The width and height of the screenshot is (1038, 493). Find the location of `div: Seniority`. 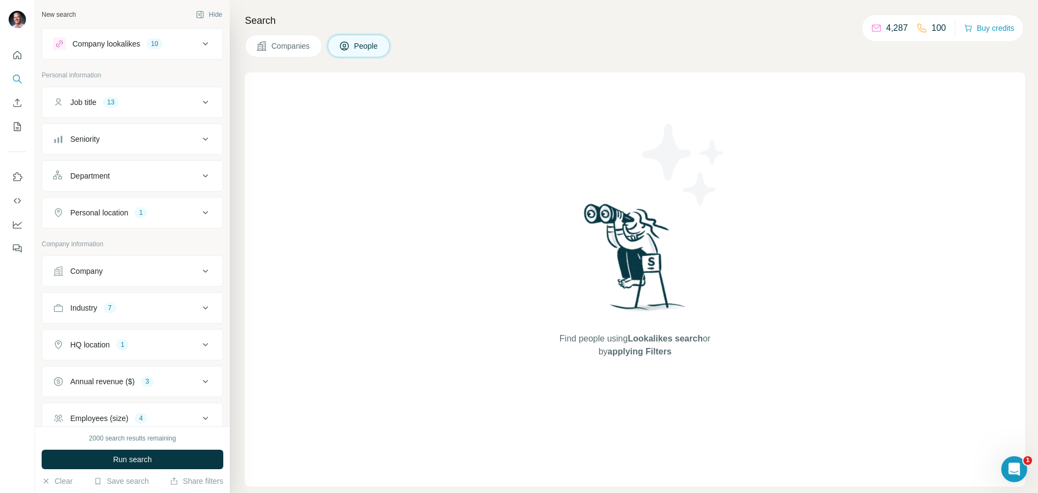

div: Seniority is located at coordinates (85, 139).